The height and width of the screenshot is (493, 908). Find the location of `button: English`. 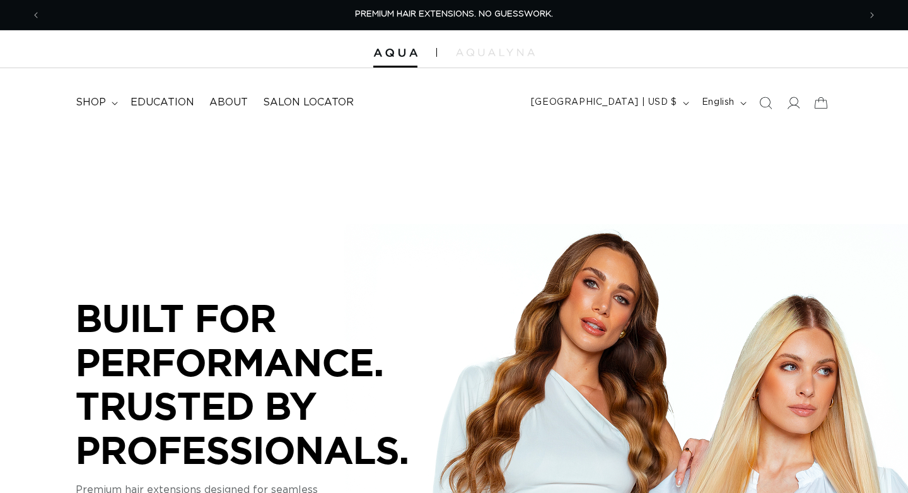

button: English is located at coordinates (723, 103).